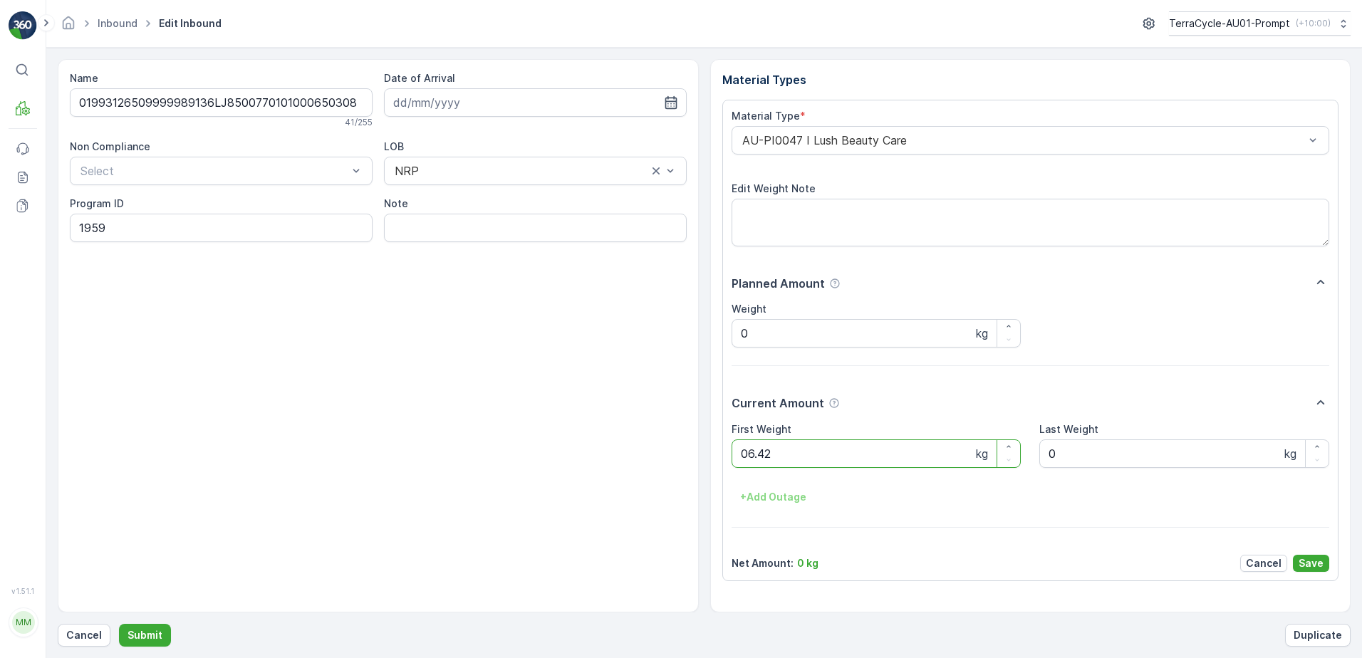 Image resolution: width=1362 pixels, height=658 pixels. What do you see at coordinates (749, 308) in the screenshot?
I see `label: Weight` at bounding box center [749, 308].